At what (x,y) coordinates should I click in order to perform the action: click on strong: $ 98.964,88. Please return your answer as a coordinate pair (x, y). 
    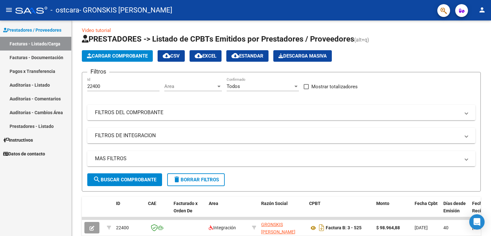
    Looking at the image, I should click on (388, 228).